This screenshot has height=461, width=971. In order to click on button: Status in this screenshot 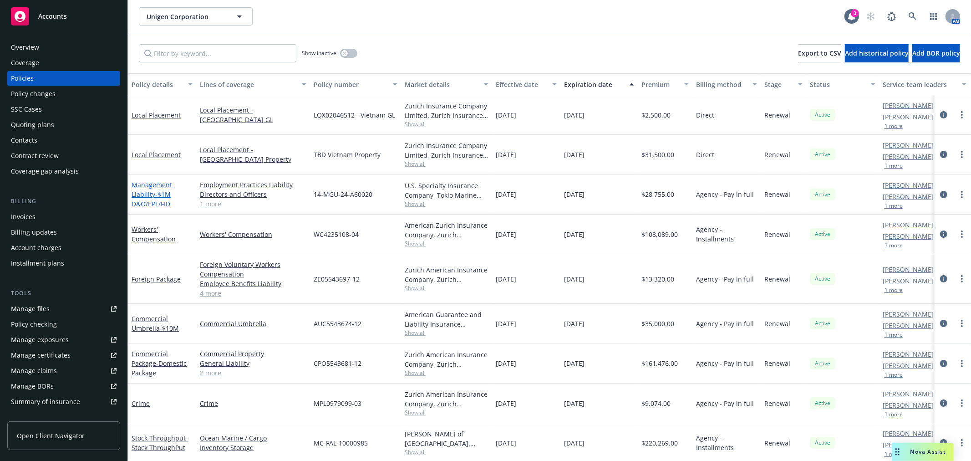, I will do `click(843, 84)`.